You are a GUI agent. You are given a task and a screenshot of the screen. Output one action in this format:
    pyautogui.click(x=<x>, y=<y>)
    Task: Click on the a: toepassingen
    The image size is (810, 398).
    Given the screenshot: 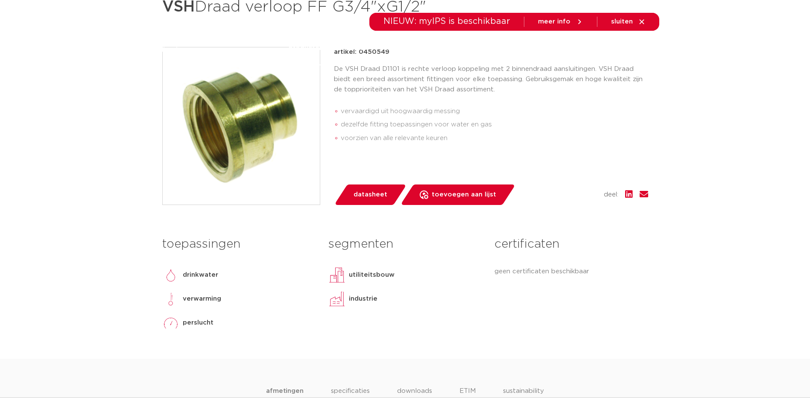 What is the action you would take?
    pyautogui.click(x=407, y=48)
    